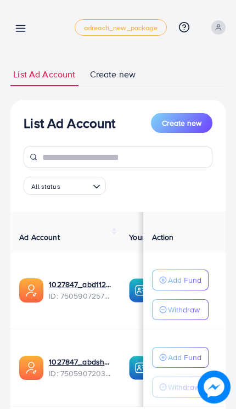 This screenshot has width=236, height=409. Describe the element at coordinates (80, 367) in the screenshot. I see `div: <span class='underline'>1027847_abdshopify12_1747605731098</span></br>7505907203270901778` at that location.